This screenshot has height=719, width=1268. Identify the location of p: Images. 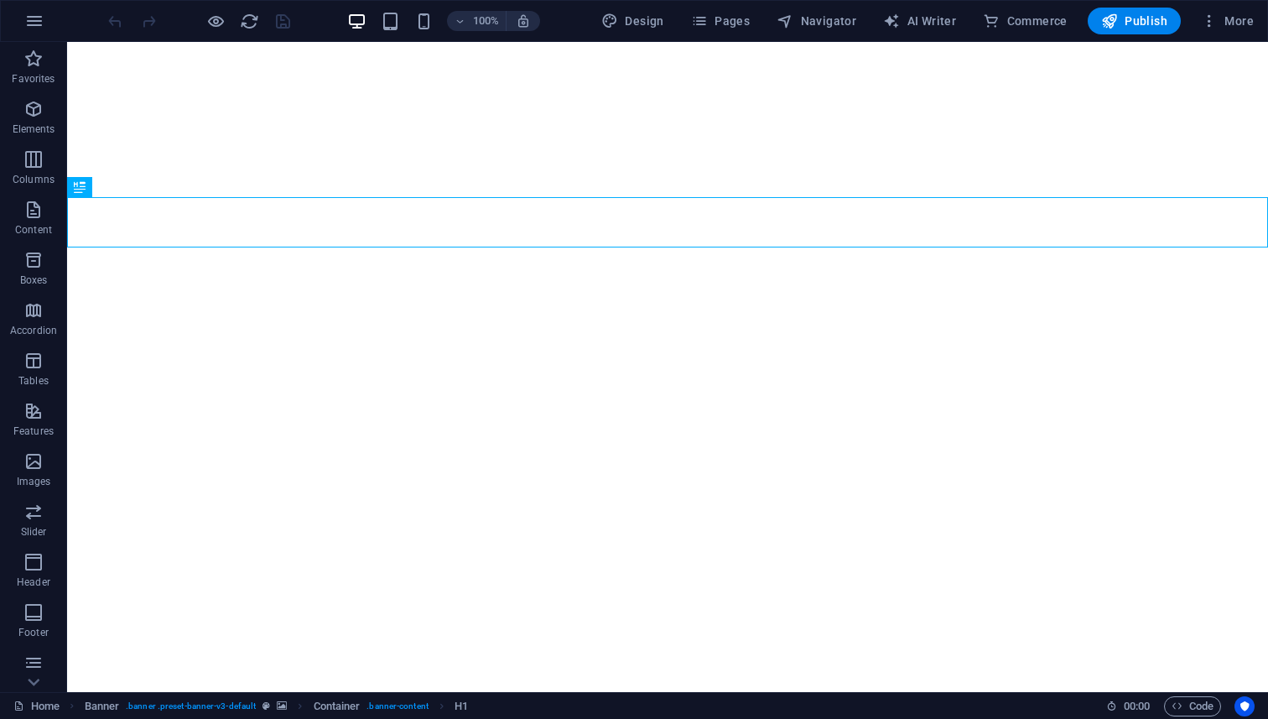
(34, 481).